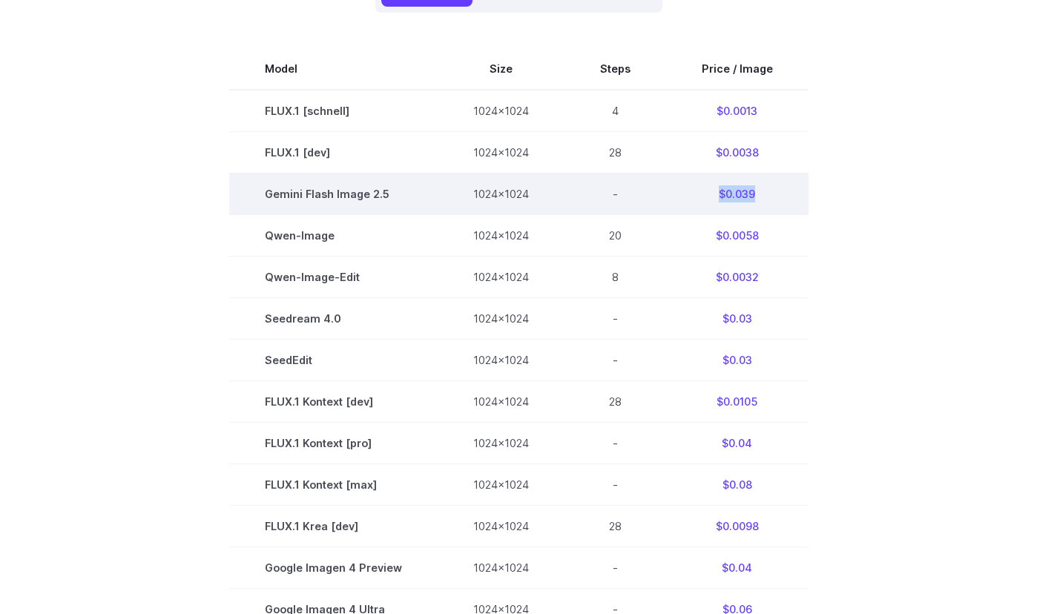  I want to click on td: $0.0105, so click(738, 401).